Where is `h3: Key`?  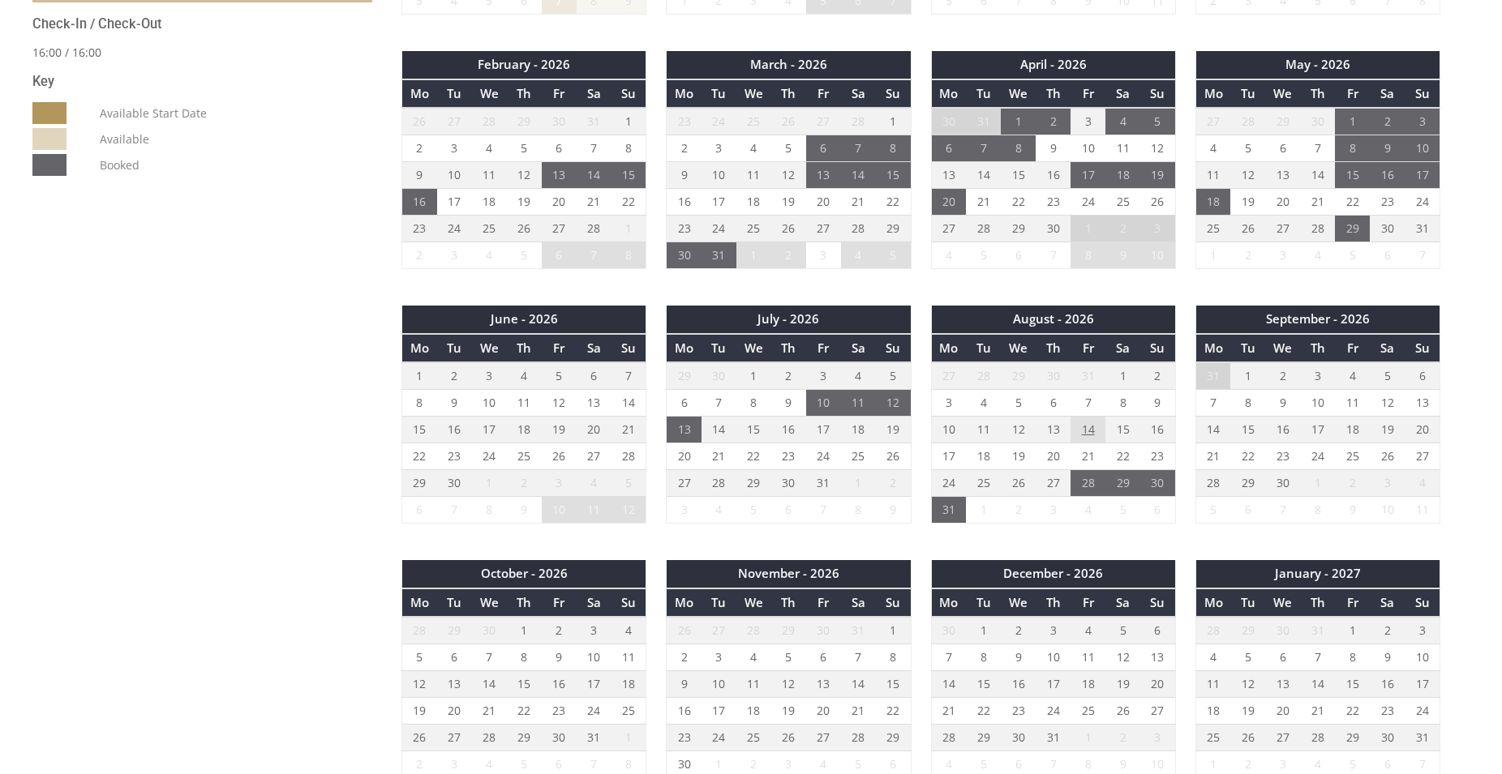 h3: Key is located at coordinates (202, 81).